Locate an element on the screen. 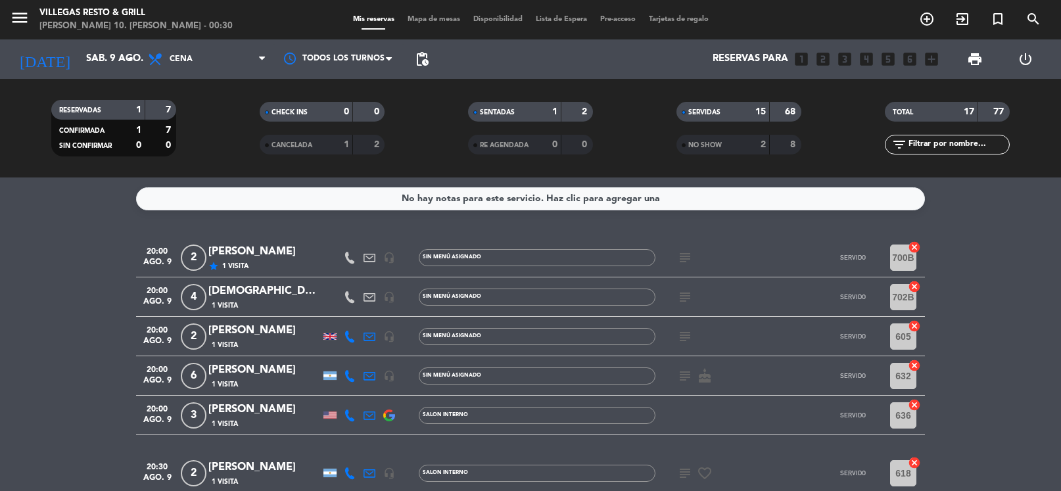 The image size is (1061, 491). strong: 17 is located at coordinates (969, 112).